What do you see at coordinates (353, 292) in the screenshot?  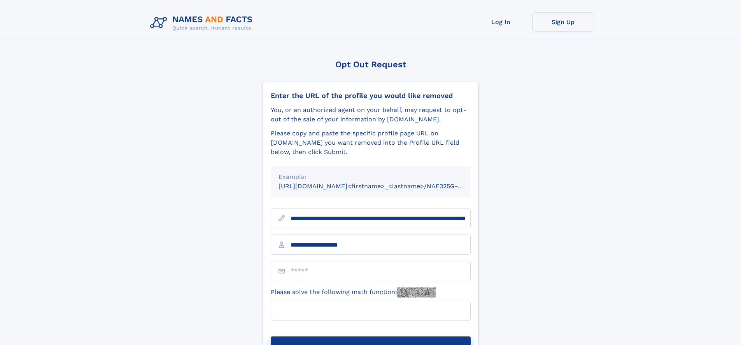 I see `label: Please solve the following math function:` at bounding box center [353, 292].